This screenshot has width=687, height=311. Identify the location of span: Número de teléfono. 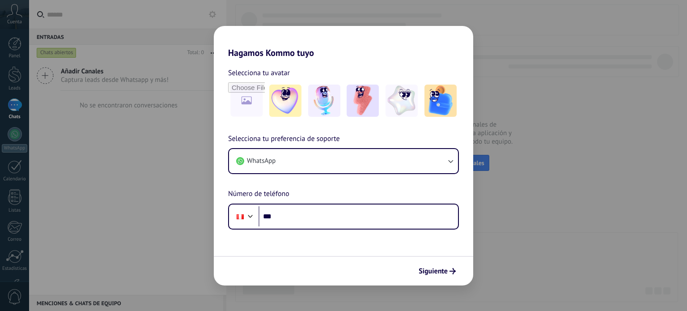
(259, 194).